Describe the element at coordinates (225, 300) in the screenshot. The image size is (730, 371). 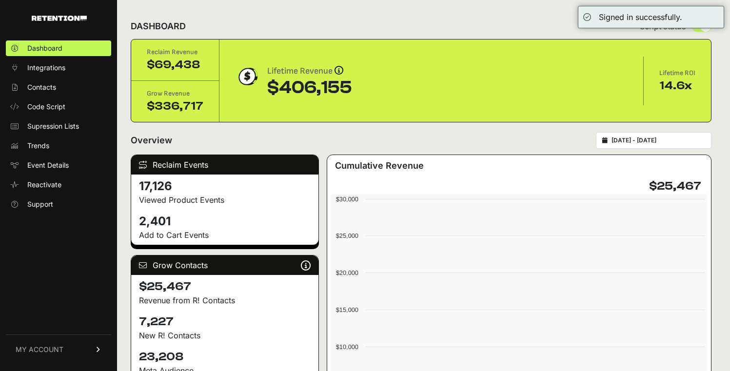
I see `p: Revenue from R! Contacts` at that location.